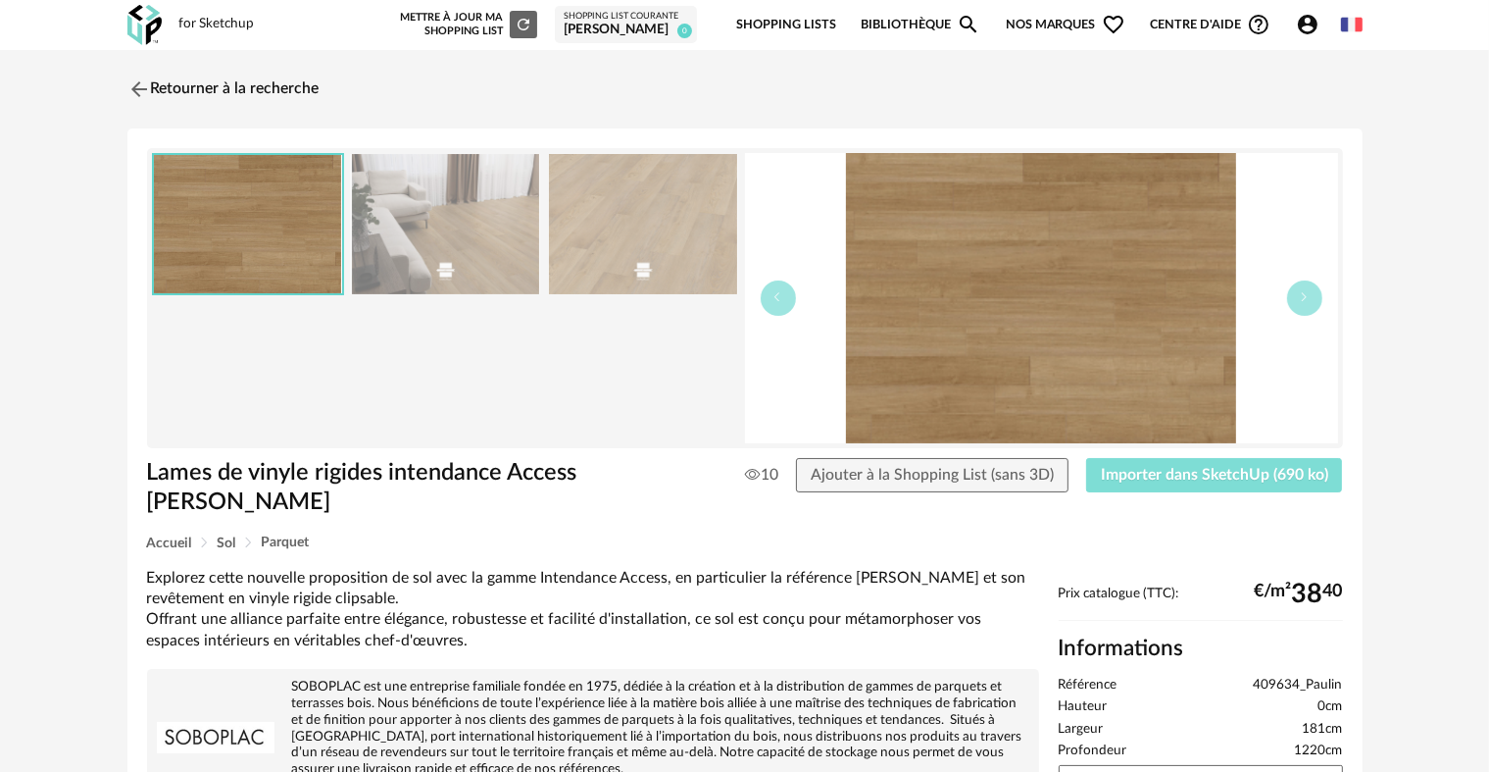 The height and width of the screenshot is (772, 1489). I want to click on div: Breadcrumb, so click(745, 542).